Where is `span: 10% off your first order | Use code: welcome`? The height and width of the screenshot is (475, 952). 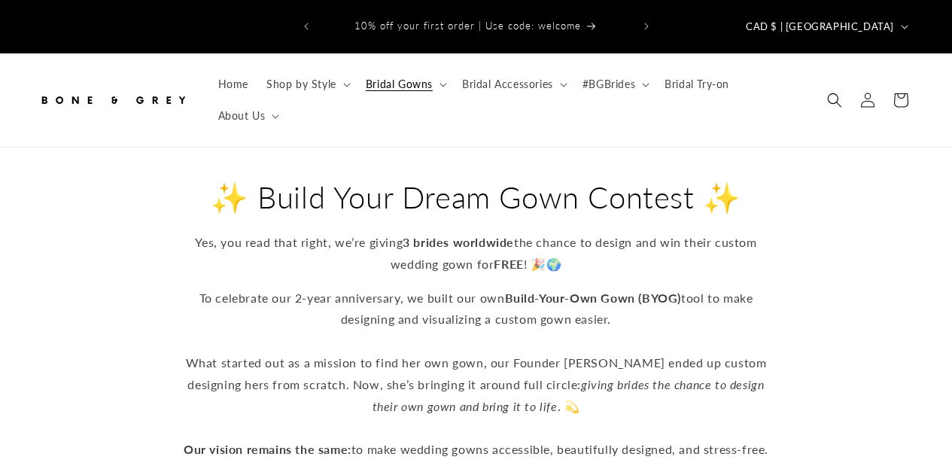 span: 10% off your first order | Use code: welcome is located at coordinates (467, 26).